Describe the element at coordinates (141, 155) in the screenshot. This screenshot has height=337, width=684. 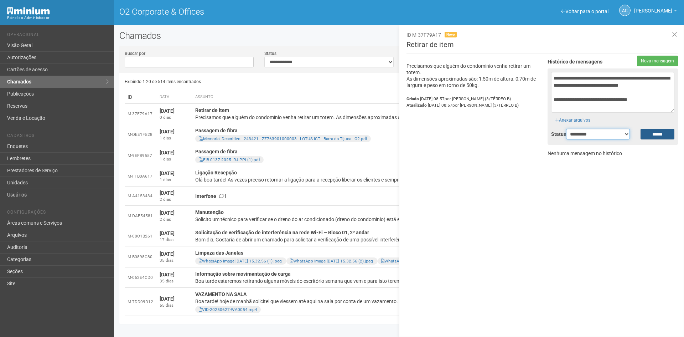
I see `td: M-9EF89557` at that location.